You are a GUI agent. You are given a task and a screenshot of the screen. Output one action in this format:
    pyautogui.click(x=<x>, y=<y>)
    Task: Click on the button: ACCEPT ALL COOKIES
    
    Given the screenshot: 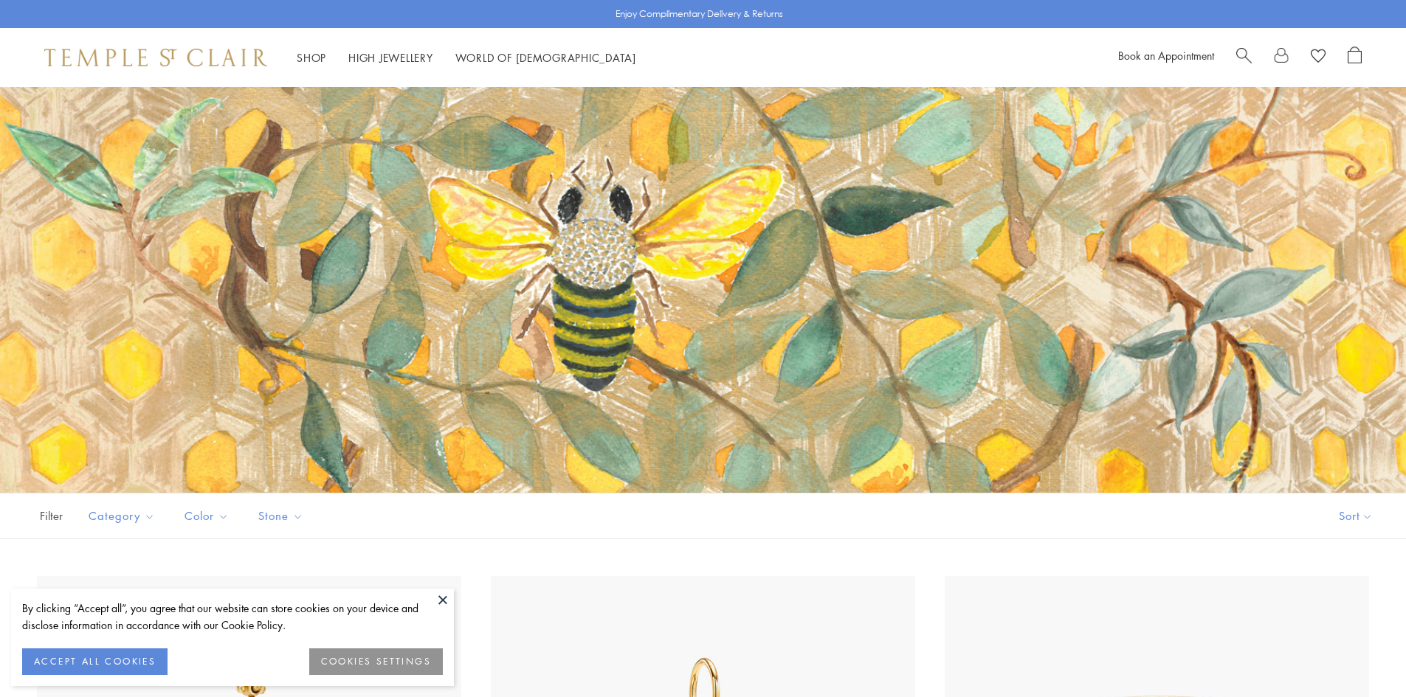 What is the action you would take?
    pyautogui.click(x=94, y=662)
    